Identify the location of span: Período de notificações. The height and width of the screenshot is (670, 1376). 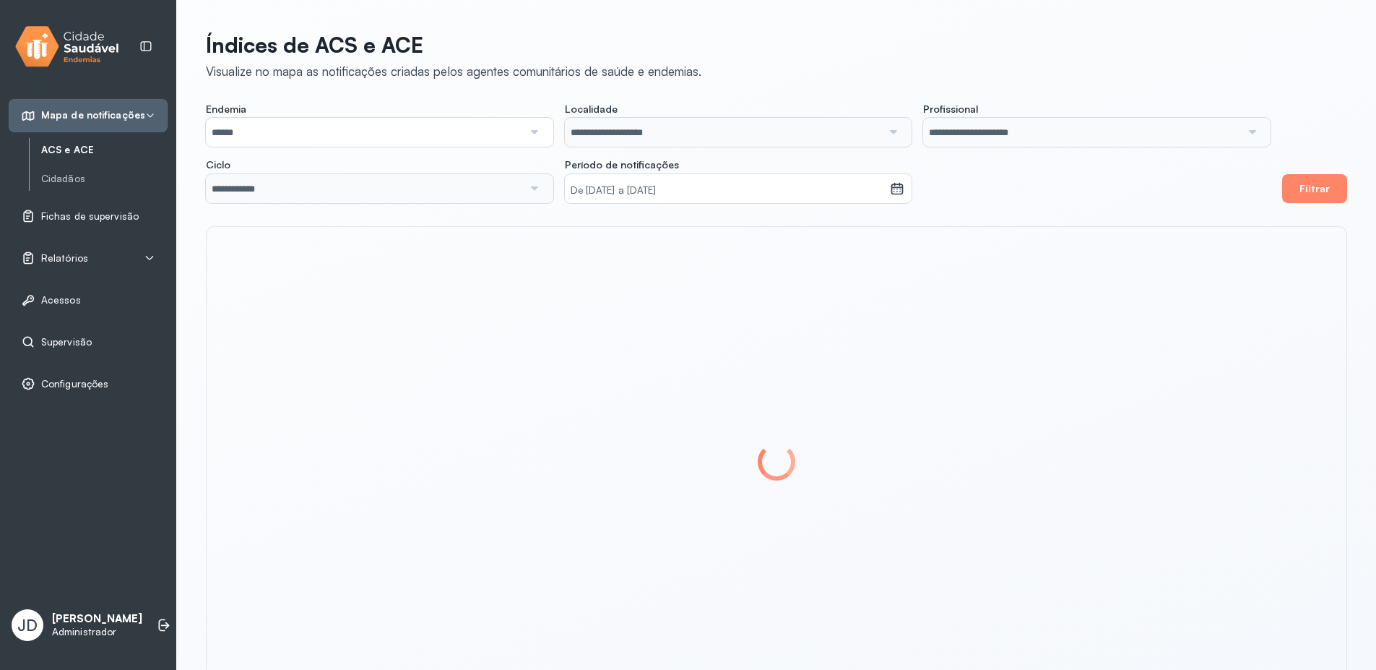
(622, 165).